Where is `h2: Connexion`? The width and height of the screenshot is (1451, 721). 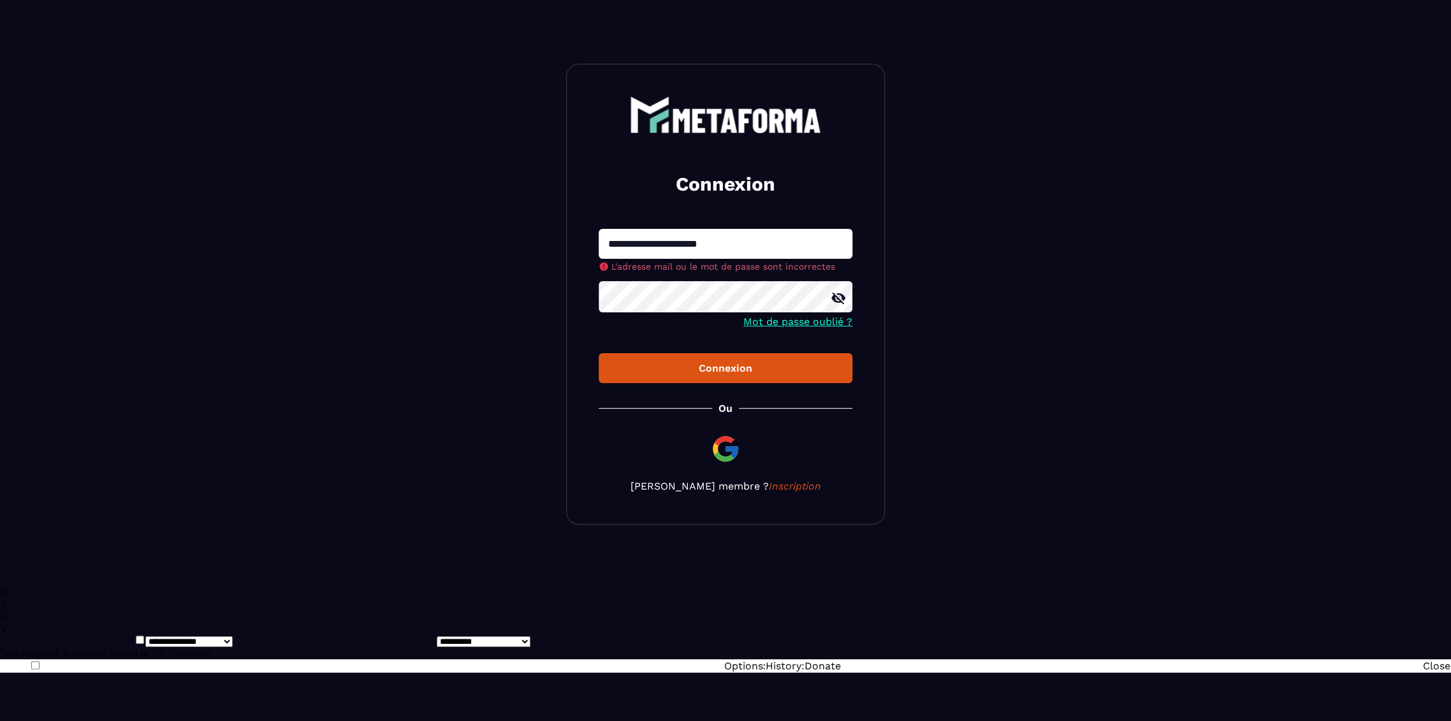 h2: Connexion is located at coordinates (726, 184).